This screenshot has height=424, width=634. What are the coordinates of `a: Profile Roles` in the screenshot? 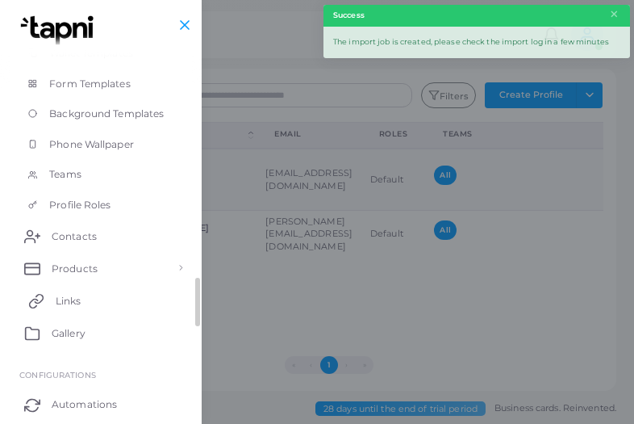 It's located at (101, 205).